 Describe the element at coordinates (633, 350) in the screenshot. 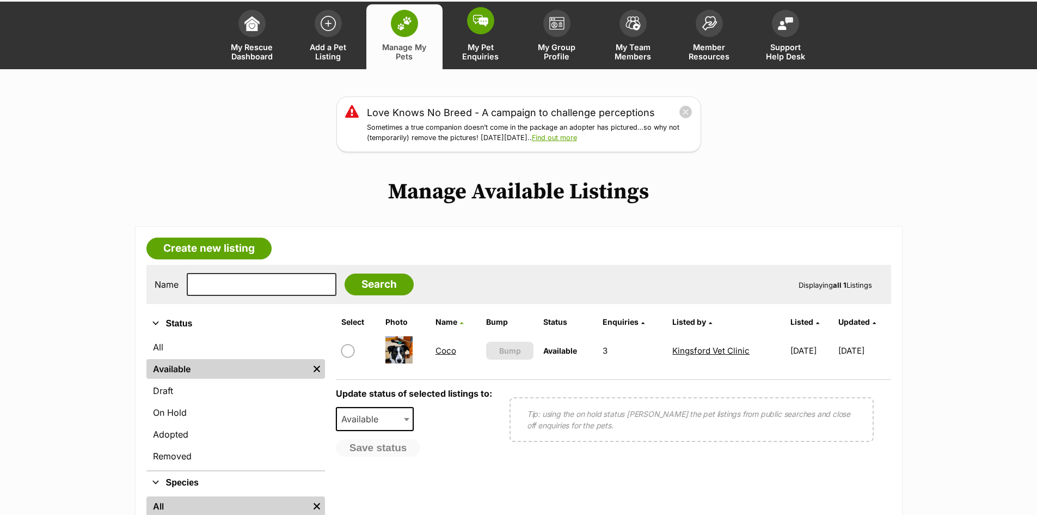

I see `td: 3` at that location.